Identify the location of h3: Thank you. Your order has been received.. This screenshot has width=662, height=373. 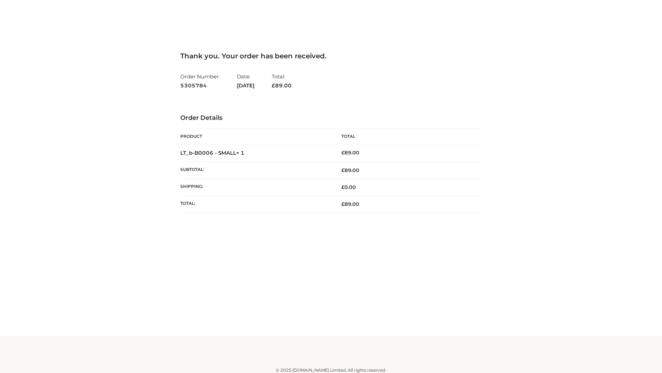
(331, 56).